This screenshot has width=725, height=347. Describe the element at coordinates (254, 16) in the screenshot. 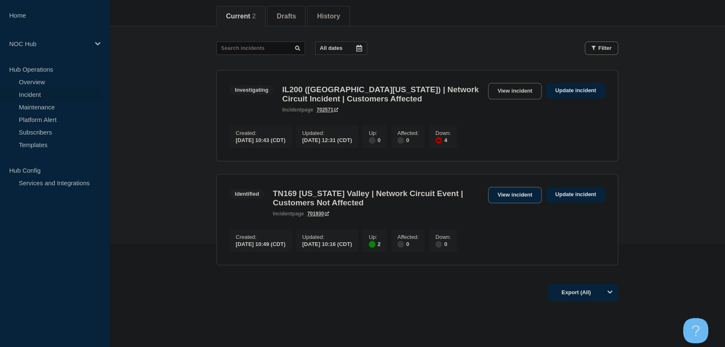

I see `span: 2` at that location.